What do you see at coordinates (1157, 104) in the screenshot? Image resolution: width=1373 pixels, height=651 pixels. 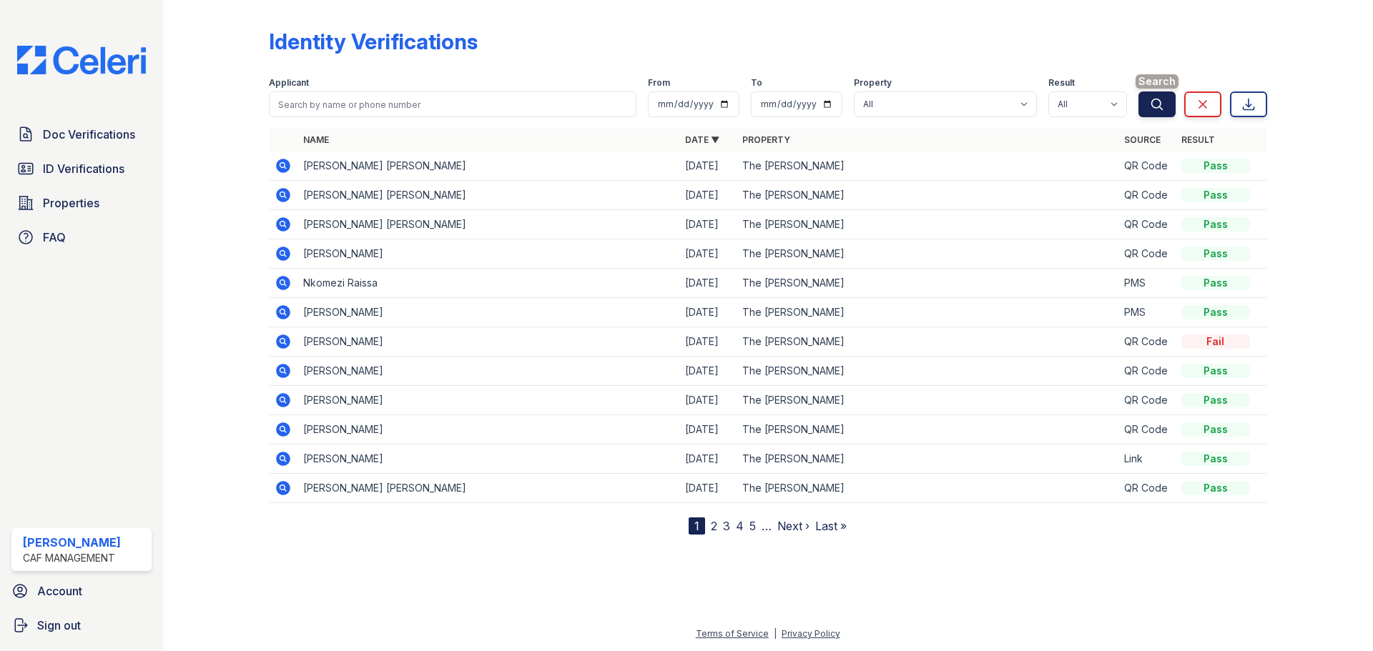 I see `button: Search` at bounding box center [1157, 104].